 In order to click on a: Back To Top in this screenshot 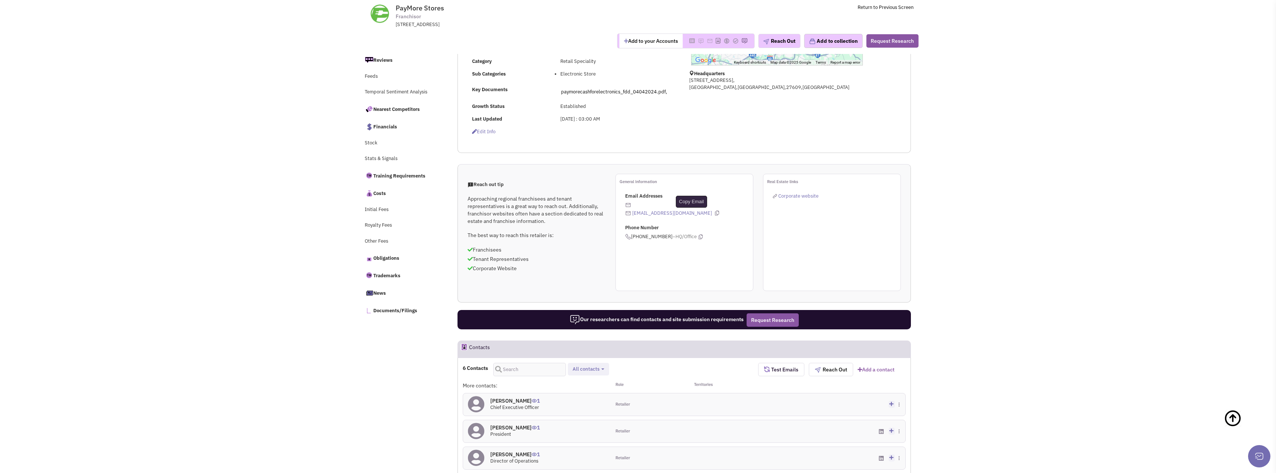, I will do `click(1242, 427)`.